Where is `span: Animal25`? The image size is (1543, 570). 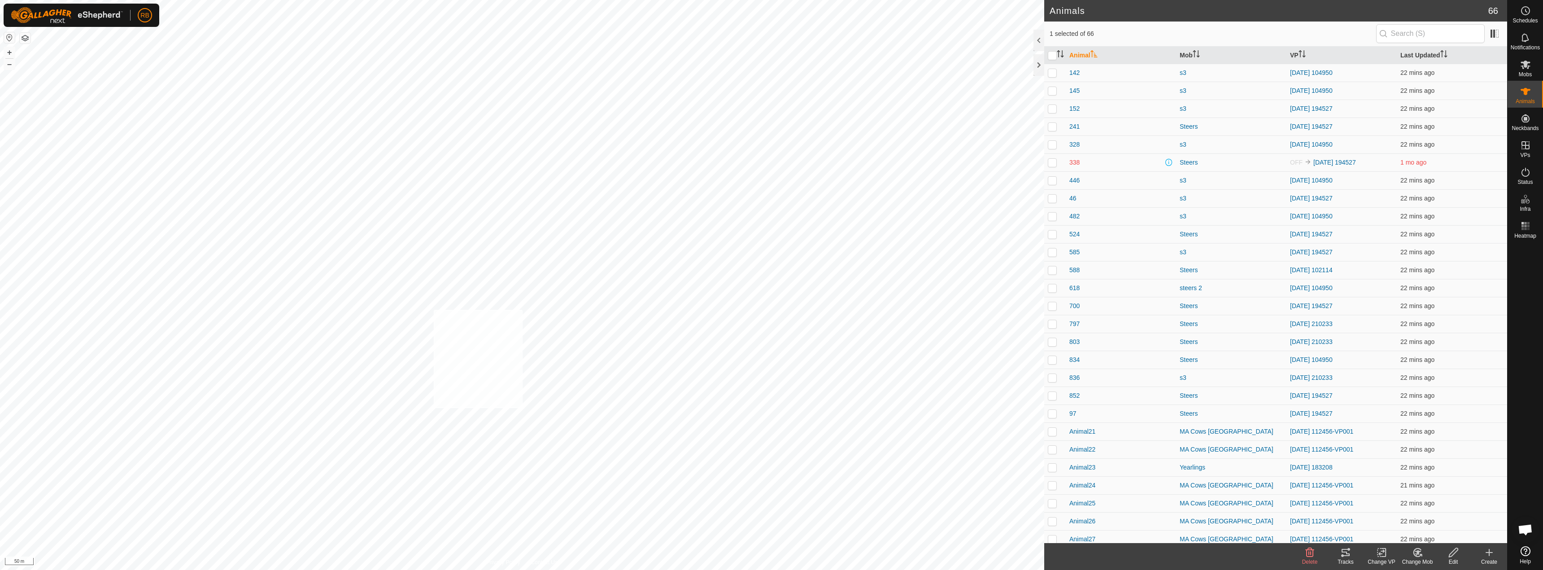 span: Animal25 is located at coordinates (1082, 503).